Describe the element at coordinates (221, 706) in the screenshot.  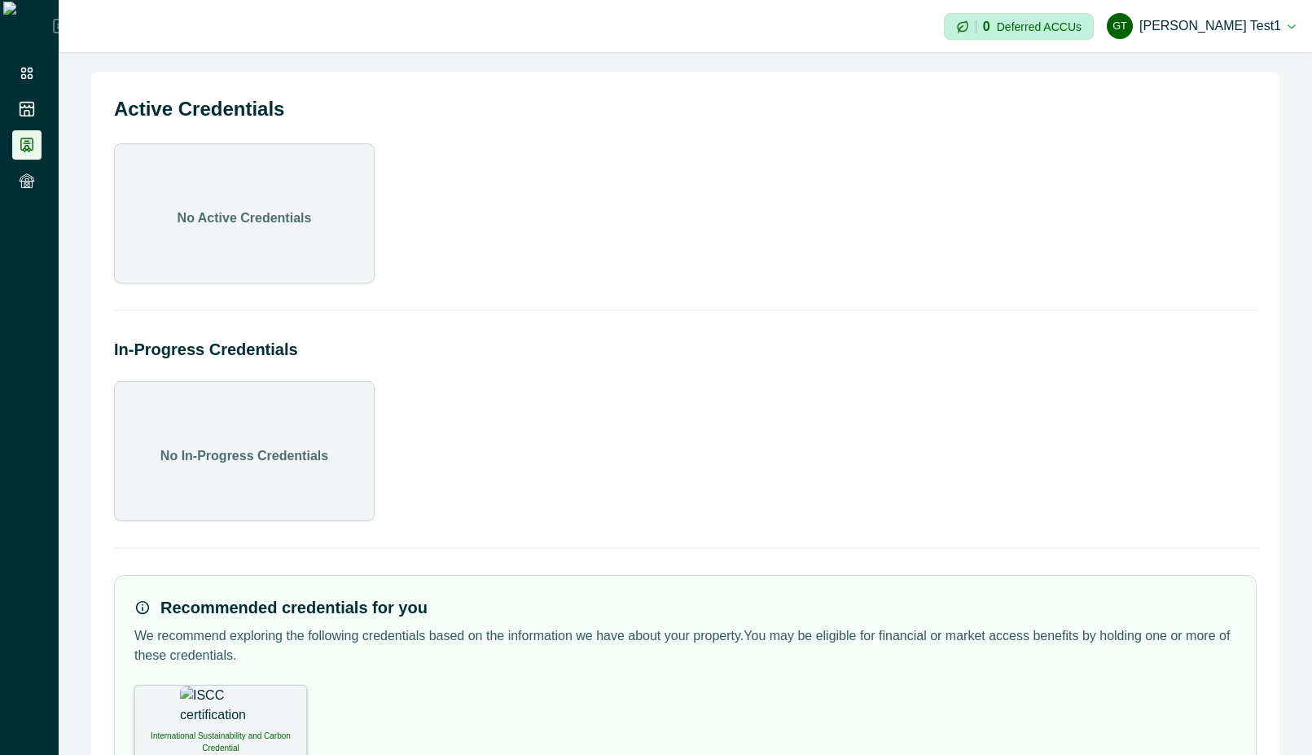
I see `img: ISCC certification logo` at that location.